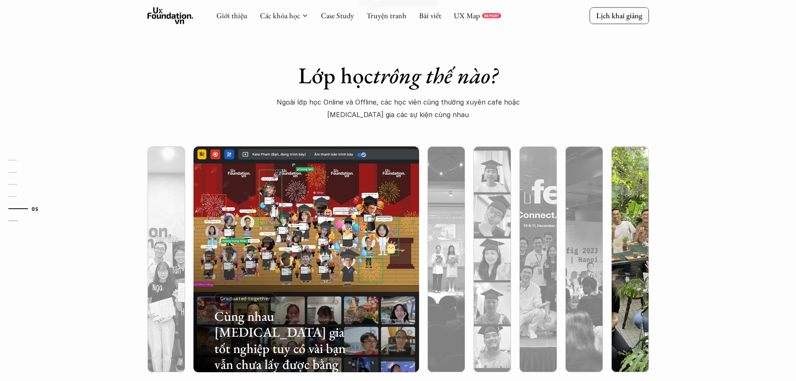 The width and height of the screenshot is (796, 381). What do you see at coordinates (430, 15) in the screenshot?
I see `a: Bài viết` at bounding box center [430, 15].